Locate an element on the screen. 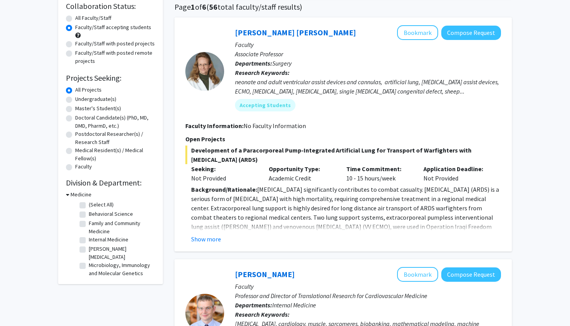 The height and width of the screenshot is (326, 570). label: Undergraduate(s) is located at coordinates (96, 99).